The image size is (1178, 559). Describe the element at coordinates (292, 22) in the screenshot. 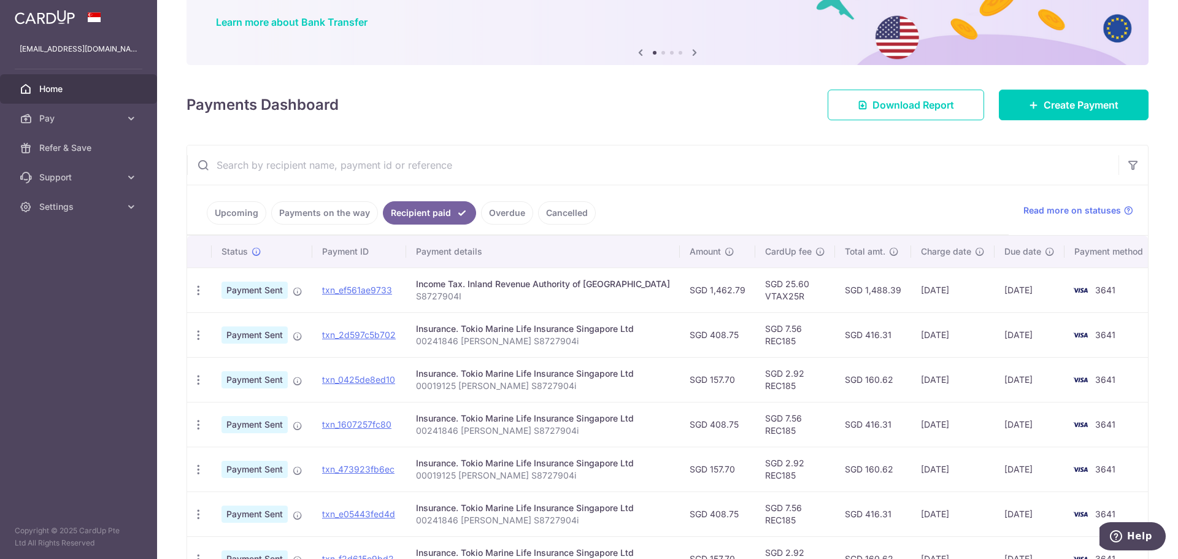

I see `a: Learn more about Bank Transfer` at that location.